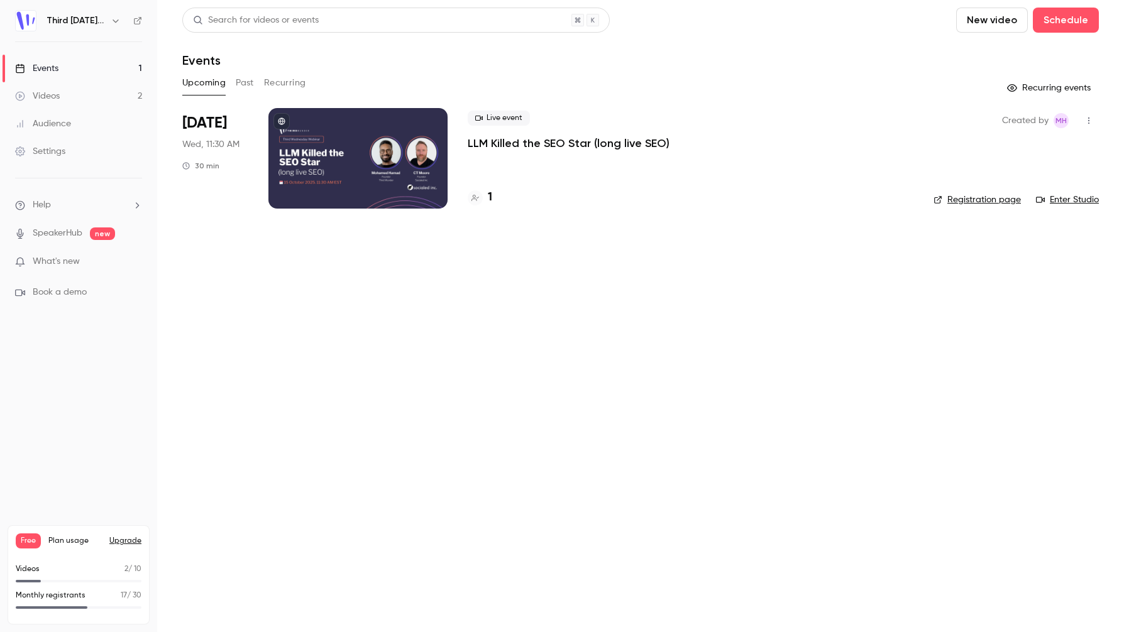 The height and width of the screenshot is (632, 1124). I want to click on span: MH, so click(1061, 121).